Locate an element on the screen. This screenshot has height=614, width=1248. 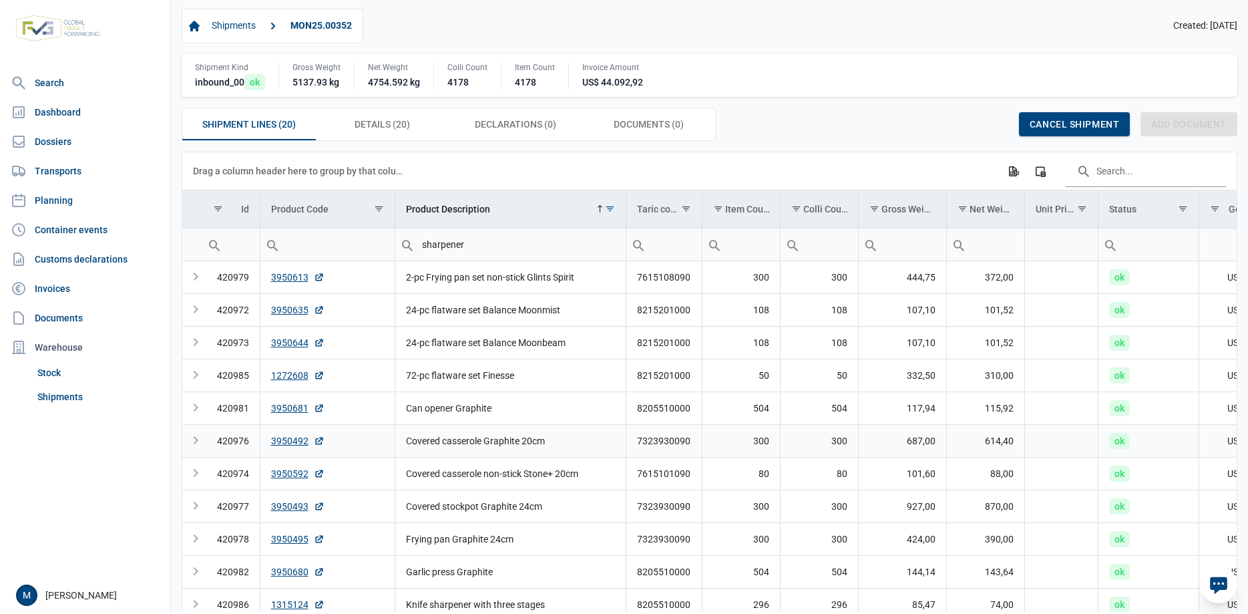
span: Show filter options for column 'Product Code' is located at coordinates (379, 208).